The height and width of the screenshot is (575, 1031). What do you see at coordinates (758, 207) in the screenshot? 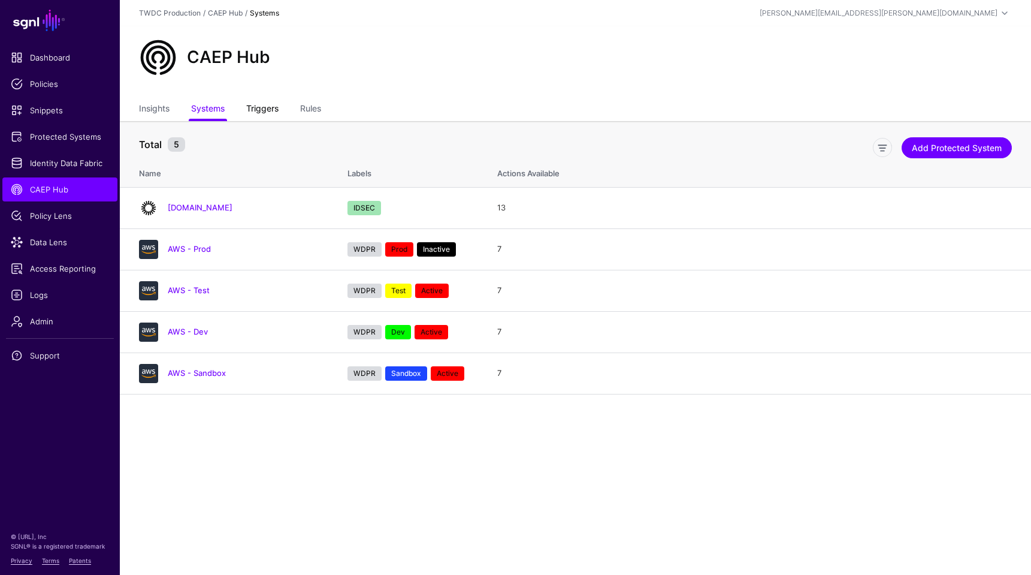
I see `td: 13` at bounding box center [758, 207].